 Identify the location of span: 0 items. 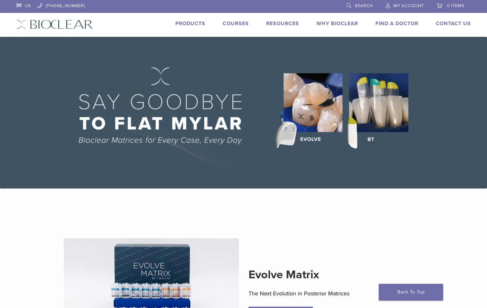
(456, 6).